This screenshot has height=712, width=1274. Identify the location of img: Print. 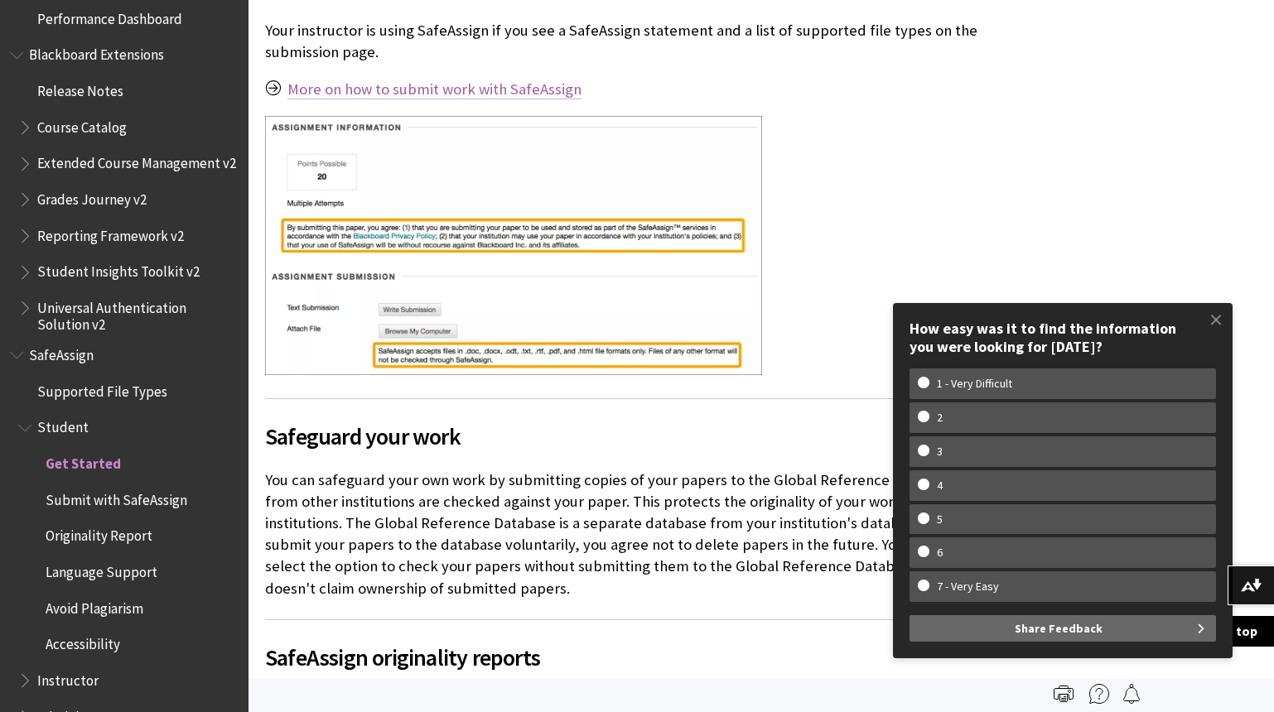
(1063, 694).